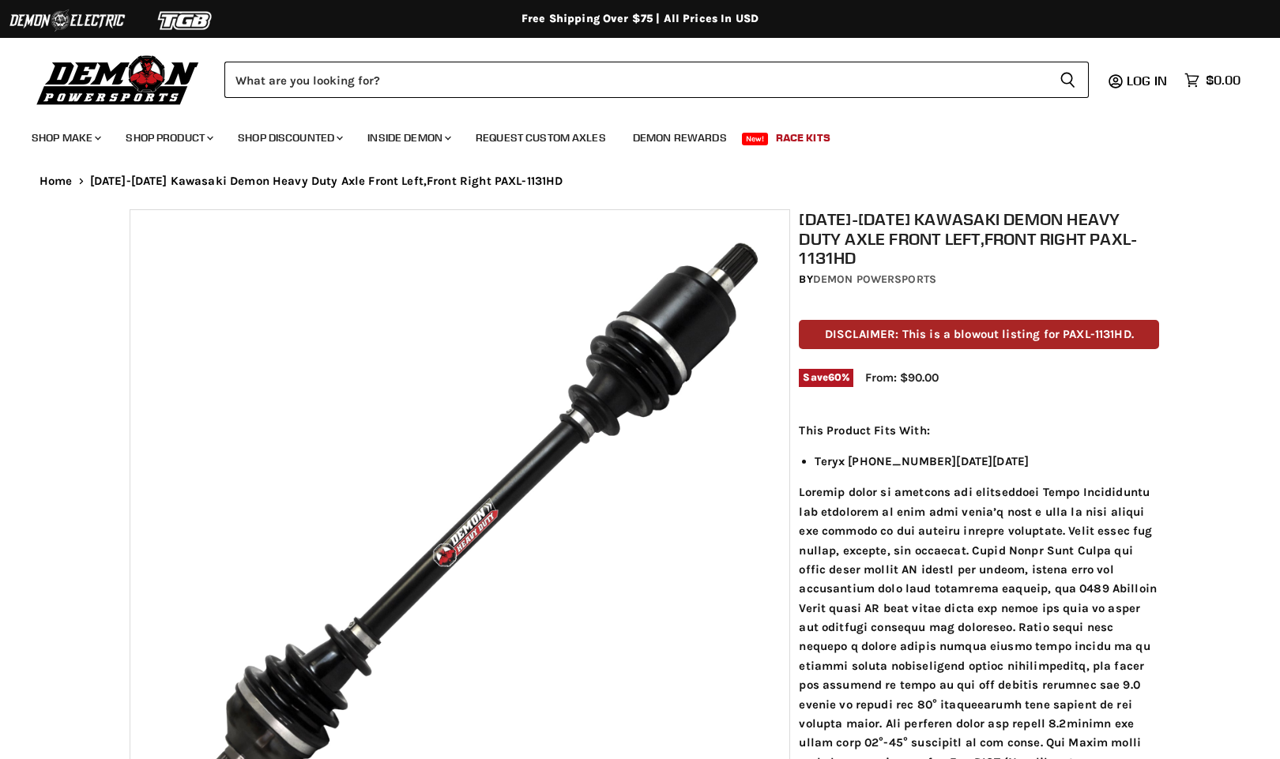 The width and height of the screenshot is (1280, 759). I want to click on a: Shop Make, so click(65, 138).